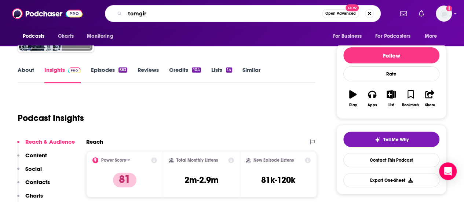 The height and width of the screenshot is (202, 464). What do you see at coordinates (340, 14) in the screenshot?
I see `span: Open Advanced` at bounding box center [340, 14].